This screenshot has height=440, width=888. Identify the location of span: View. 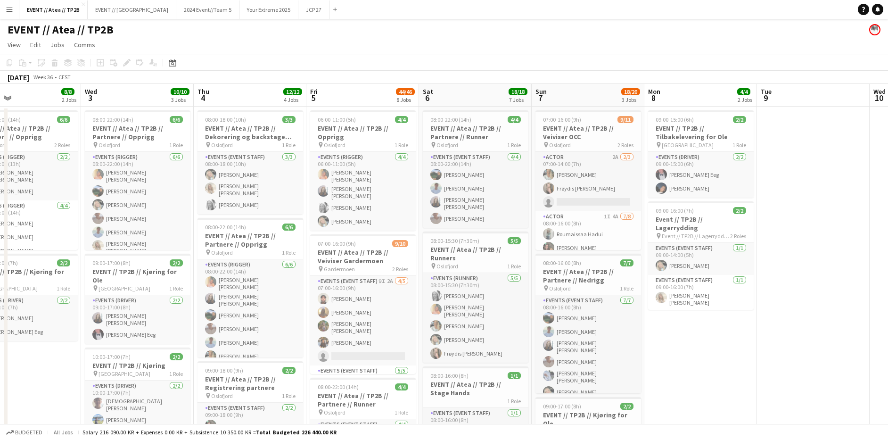
(14, 45).